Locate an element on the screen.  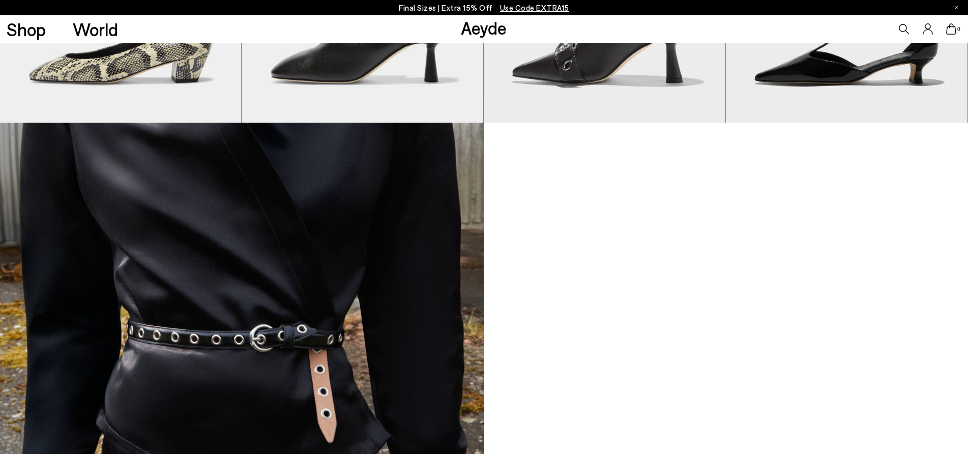
span: Navigate to /collections/ss25-final-sizes is located at coordinates (535, 8).